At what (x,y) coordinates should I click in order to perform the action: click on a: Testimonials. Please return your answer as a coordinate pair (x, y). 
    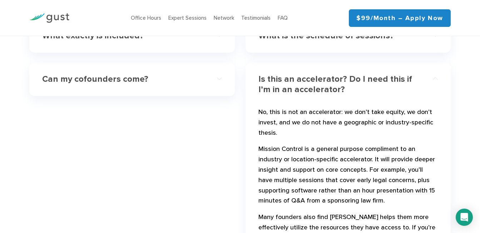
    Looking at the image, I should click on (256, 18).